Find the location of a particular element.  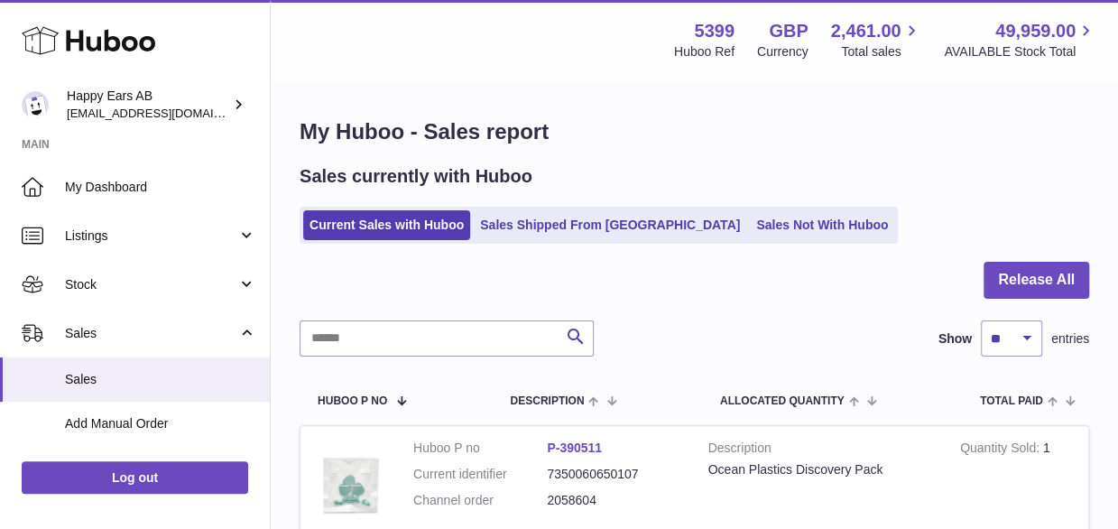

strong: Quantity Sold is located at coordinates (1001, 449).